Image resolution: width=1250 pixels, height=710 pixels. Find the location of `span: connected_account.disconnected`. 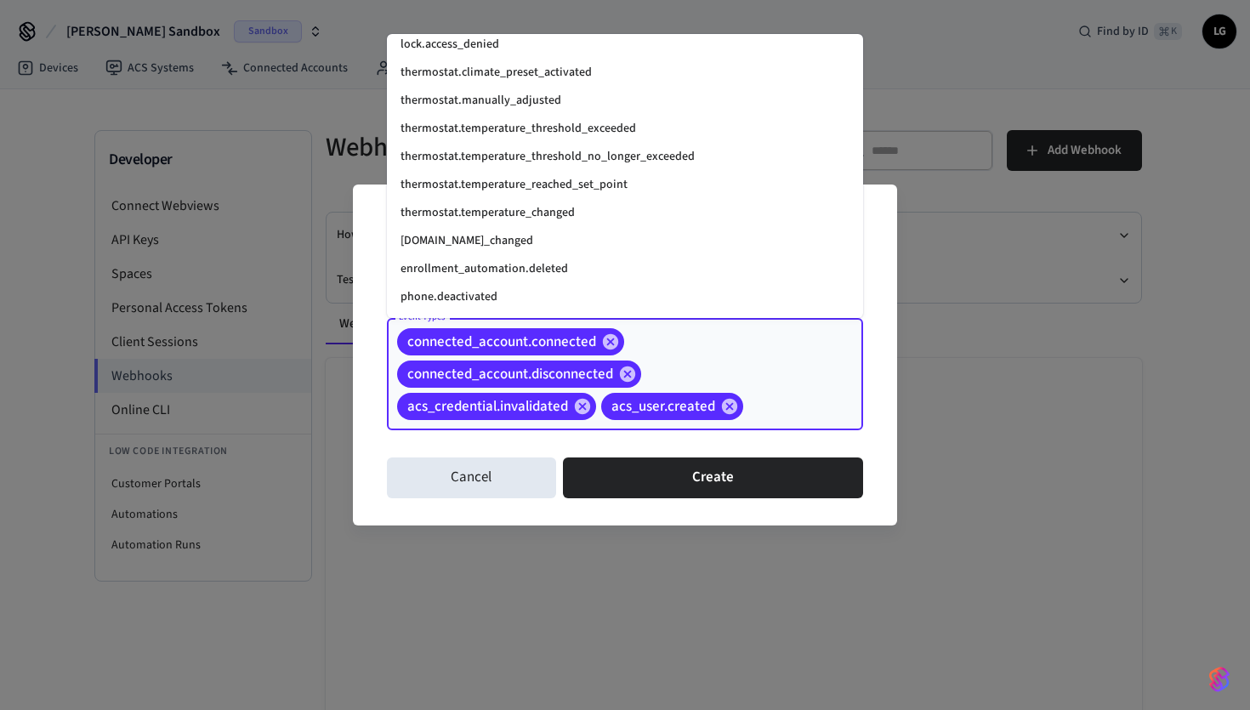

span: connected_account.disconnected is located at coordinates (510, 374).